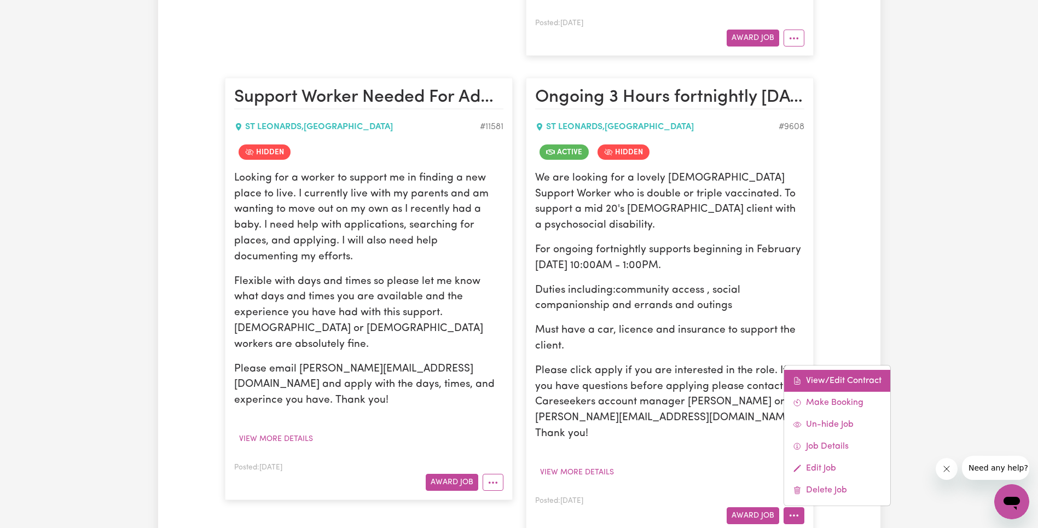 The height and width of the screenshot is (528, 1038). What do you see at coordinates (837, 381) in the screenshot?
I see `a: View/Edit Contract` at bounding box center [837, 381].